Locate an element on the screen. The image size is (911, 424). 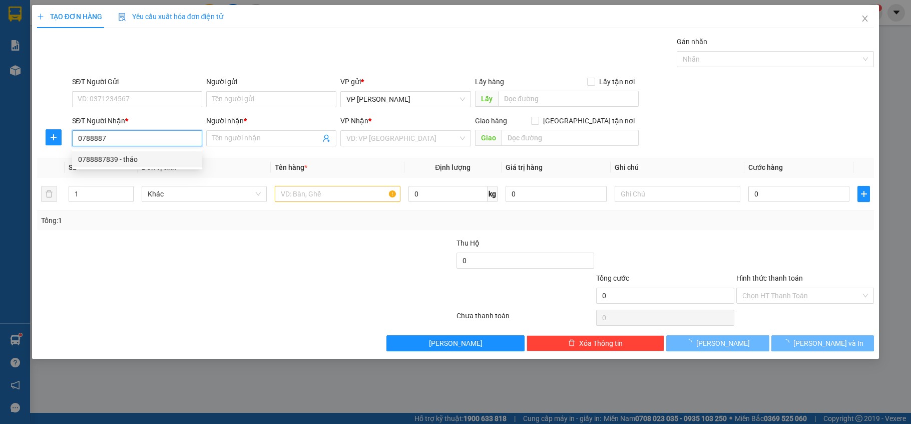
span: user-add is located at coordinates (326, 138).